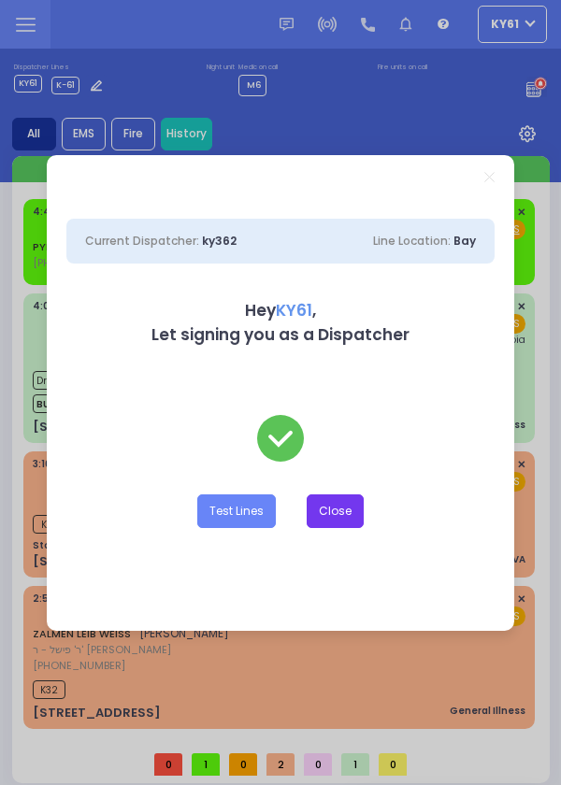 The width and height of the screenshot is (561, 785). What do you see at coordinates (142, 240) in the screenshot?
I see `span: Current Dispatcher:` at bounding box center [142, 240].